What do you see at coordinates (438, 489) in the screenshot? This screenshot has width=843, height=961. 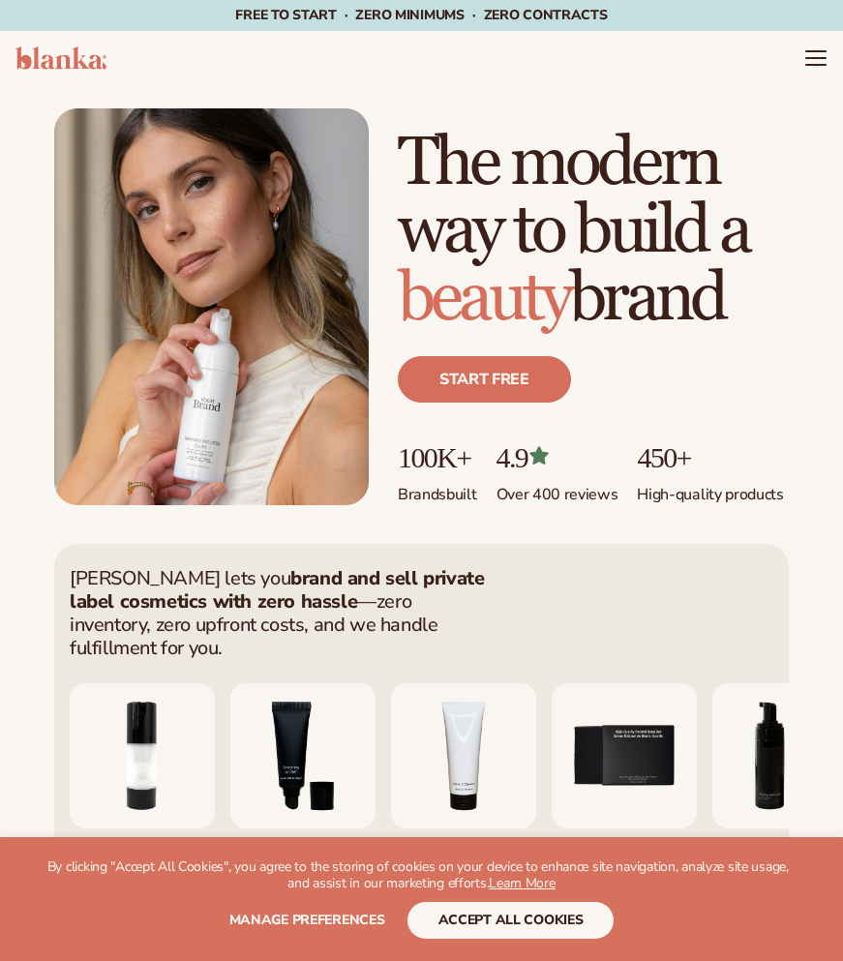 I see `p: Brands built` at bounding box center [438, 489].